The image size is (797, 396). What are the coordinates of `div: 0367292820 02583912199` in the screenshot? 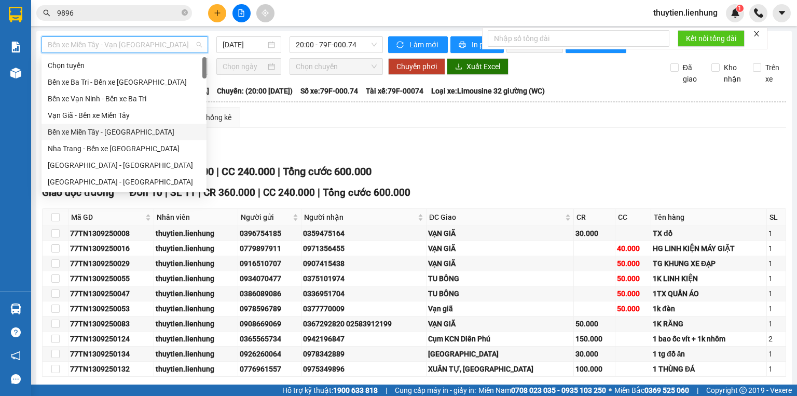 It's located at (364, 323).